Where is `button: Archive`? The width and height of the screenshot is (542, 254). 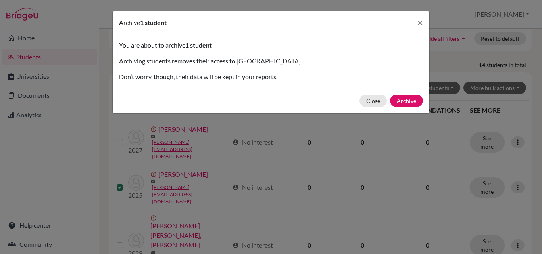
button: Archive is located at coordinates (406, 101).